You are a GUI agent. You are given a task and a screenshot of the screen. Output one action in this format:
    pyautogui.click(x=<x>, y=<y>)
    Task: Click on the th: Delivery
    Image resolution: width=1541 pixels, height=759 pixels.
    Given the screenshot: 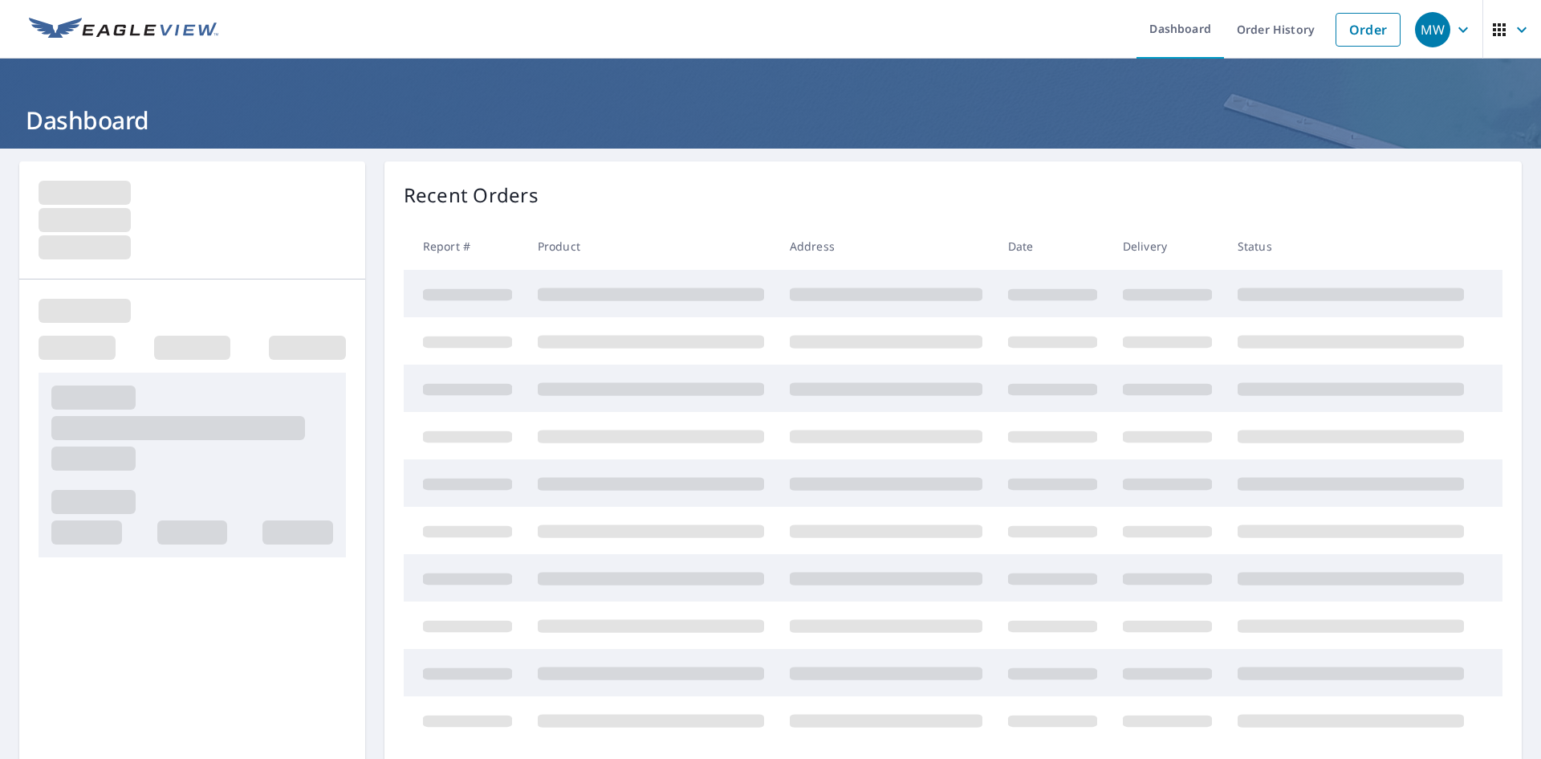 What is the action you would take?
    pyautogui.click(x=1167, y=246)
    